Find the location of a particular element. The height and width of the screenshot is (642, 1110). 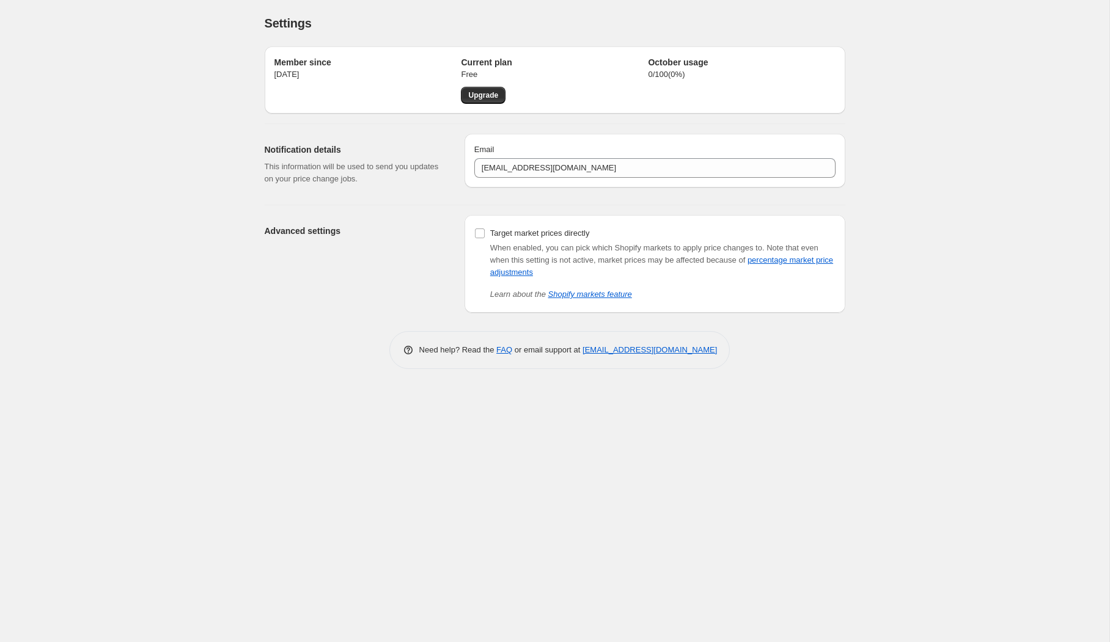

p: Free is located at coordinates (554, 75).